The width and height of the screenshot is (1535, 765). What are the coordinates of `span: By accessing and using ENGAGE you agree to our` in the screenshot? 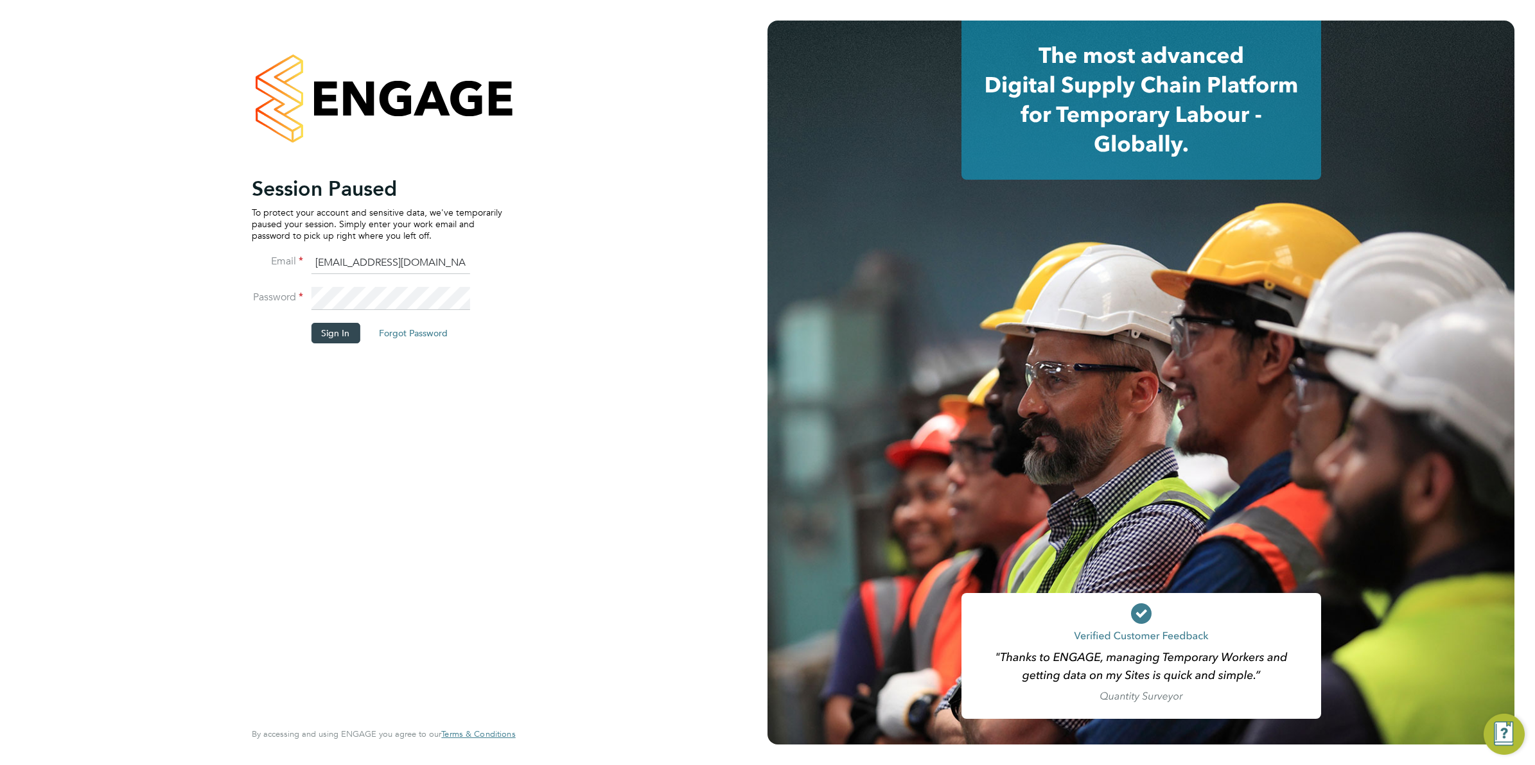 It's located at (383, 734).